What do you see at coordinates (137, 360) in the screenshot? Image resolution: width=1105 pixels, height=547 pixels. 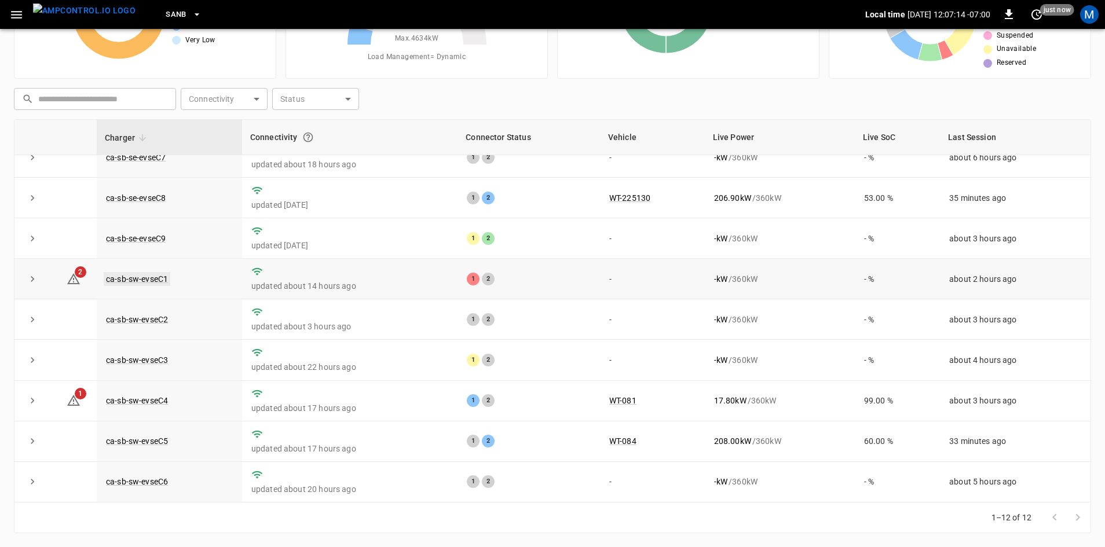 I see `a: ca-sb-sw-evseC3` at bounding box center [137, 360].